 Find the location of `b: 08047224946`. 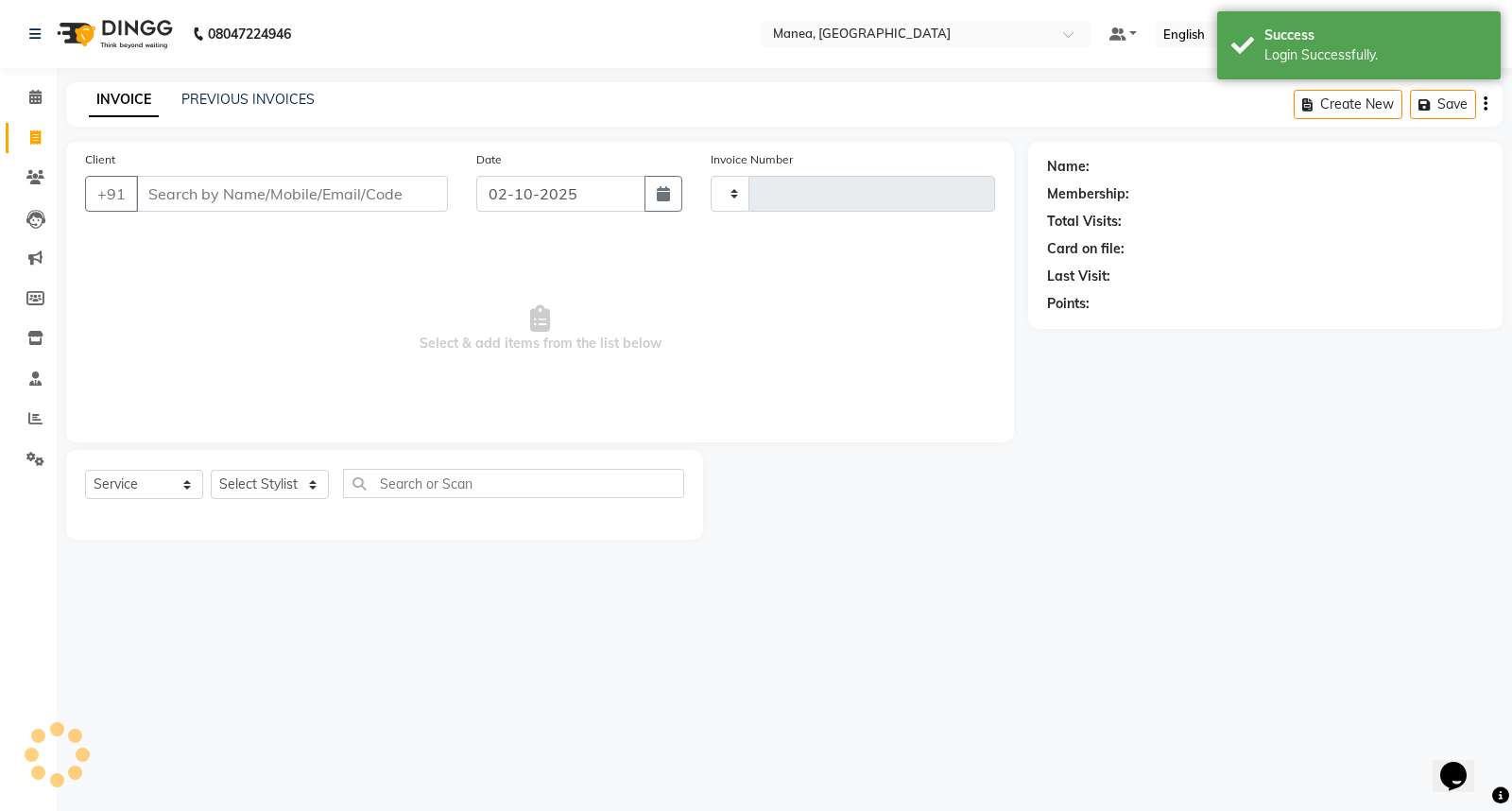

b: 08047224946 is located at coordinates (249, 34).